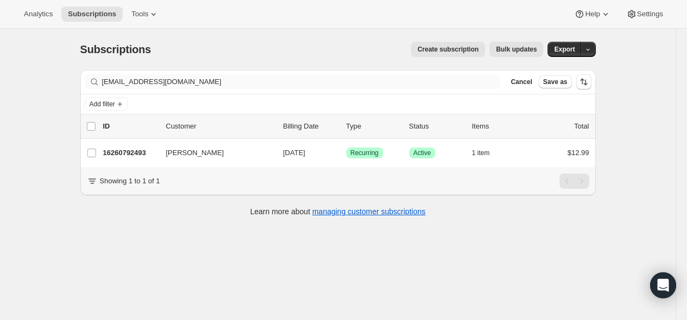 Image resolution: width=687 pixels, height=320 pixels. What do you see at coordinates (369, 212) in the screenshot?
I see `a: managing customer subscriptions` at bounding box center [369, 212].